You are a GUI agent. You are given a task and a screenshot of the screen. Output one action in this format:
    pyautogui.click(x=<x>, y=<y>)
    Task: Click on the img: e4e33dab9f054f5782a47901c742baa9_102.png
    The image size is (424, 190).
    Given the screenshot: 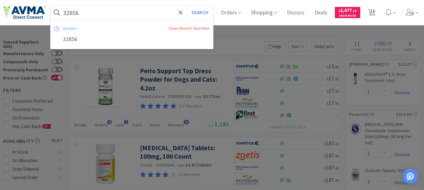 What is the action you would take?
    pyautogui.click(x=24, y=13)
    